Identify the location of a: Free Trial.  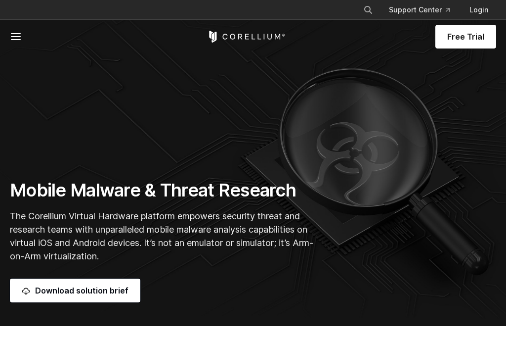
(466, 37).